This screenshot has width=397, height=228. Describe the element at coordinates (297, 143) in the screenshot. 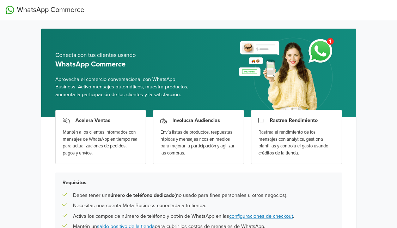

I see `div: Rastrea el rendimiento de los mensajes con analytics, gestiona plantillas y controla el gasto usa...` at that location.